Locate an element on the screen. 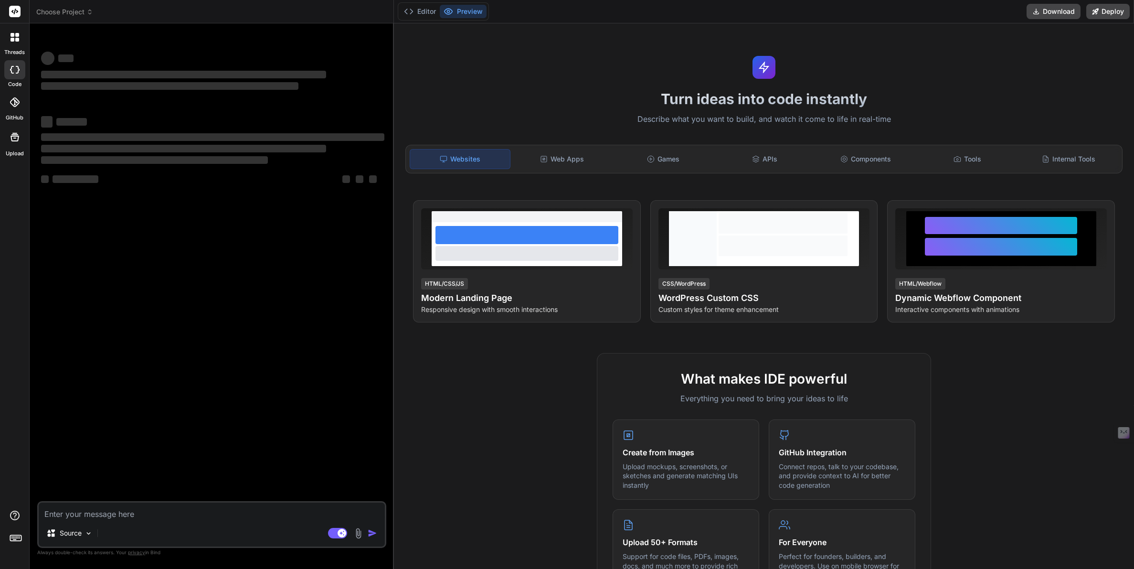 The height and width of the screenshot is (569, 1134). button: Download is located at coordinates (1053, 11).